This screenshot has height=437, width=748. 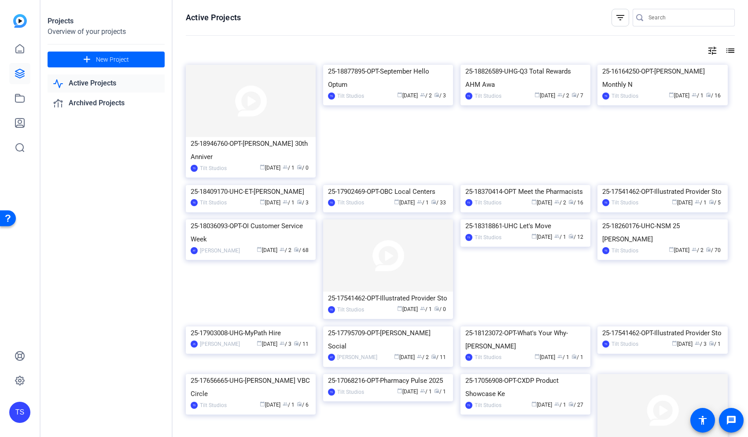 What do you see at coordinates (106, 103) in the screenshot?
I see `a: Archived Projects` at bounding box center [106, 103].